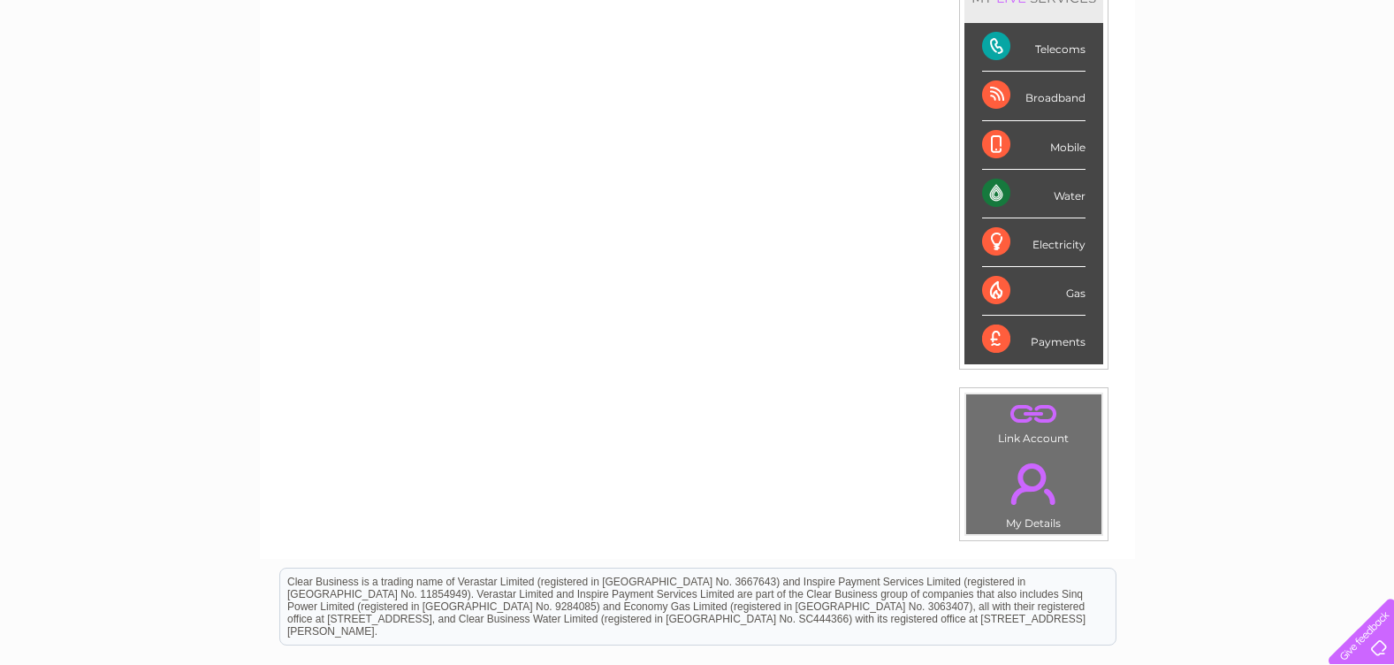 The height and width of the screenshot is (665, 1394). What do you see at coordinates (1122, 19) in the screenshot?
I see `a: 0333 014 3131` at bounding box center [1122, 19].